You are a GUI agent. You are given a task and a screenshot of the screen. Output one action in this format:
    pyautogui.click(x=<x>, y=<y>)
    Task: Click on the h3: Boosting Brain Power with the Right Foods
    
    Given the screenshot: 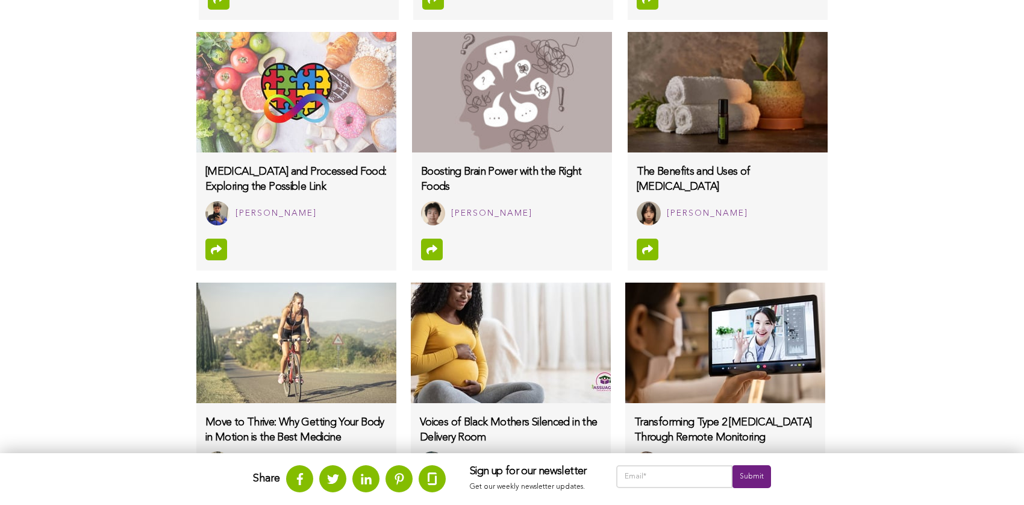 What is the action you would take?
    pyautogui.click(x=512, y=179)
    